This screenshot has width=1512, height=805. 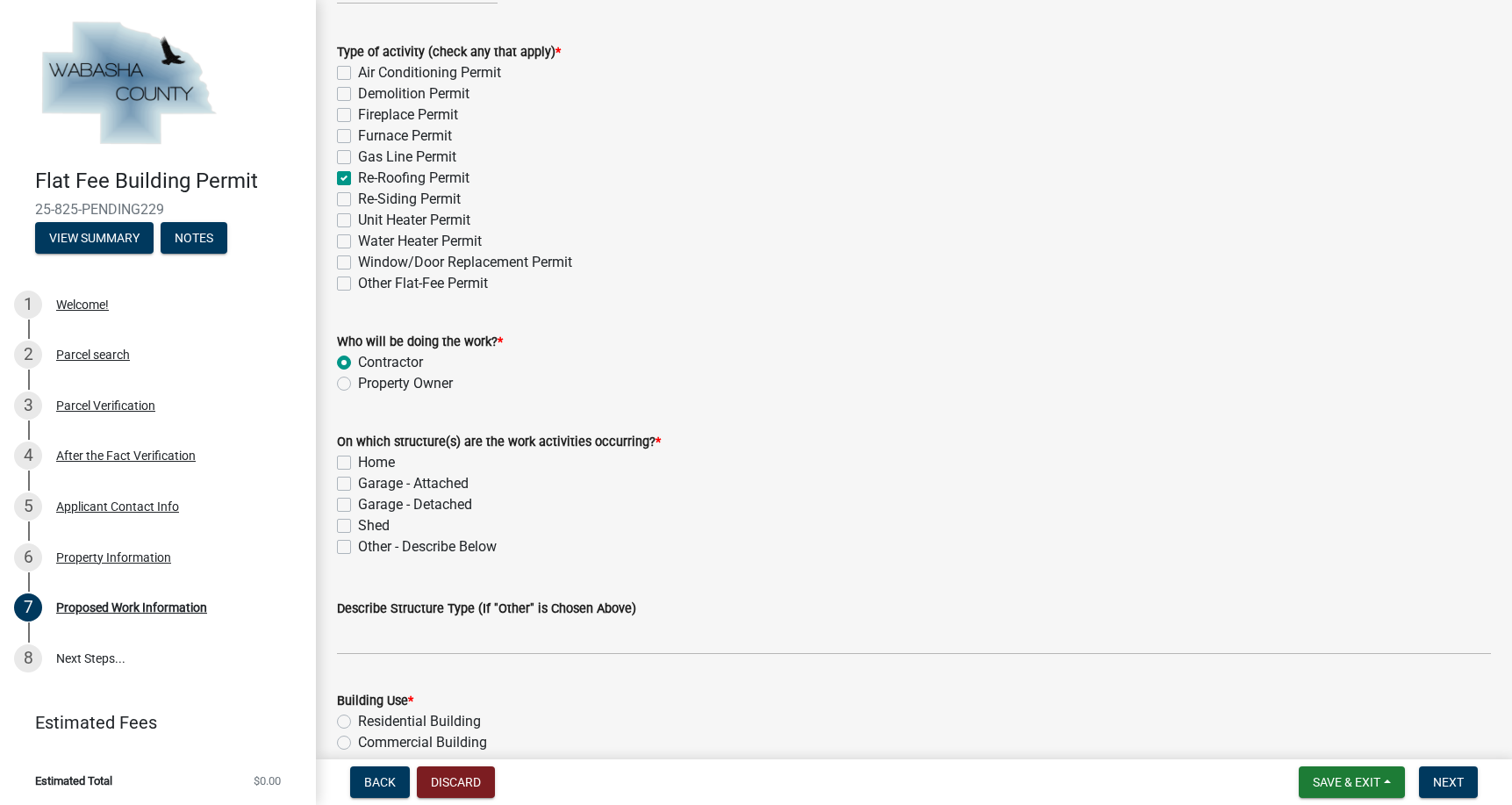 I want to click on label: Garage - Attached, so click(x=413, y=483).